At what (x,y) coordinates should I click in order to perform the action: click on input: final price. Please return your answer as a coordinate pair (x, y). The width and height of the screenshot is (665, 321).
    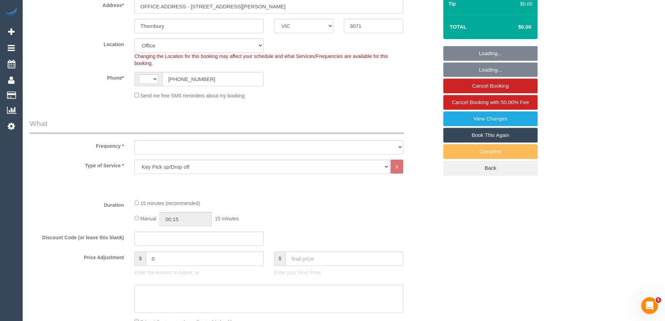
    Looking at the image, I should click on (344, 258).